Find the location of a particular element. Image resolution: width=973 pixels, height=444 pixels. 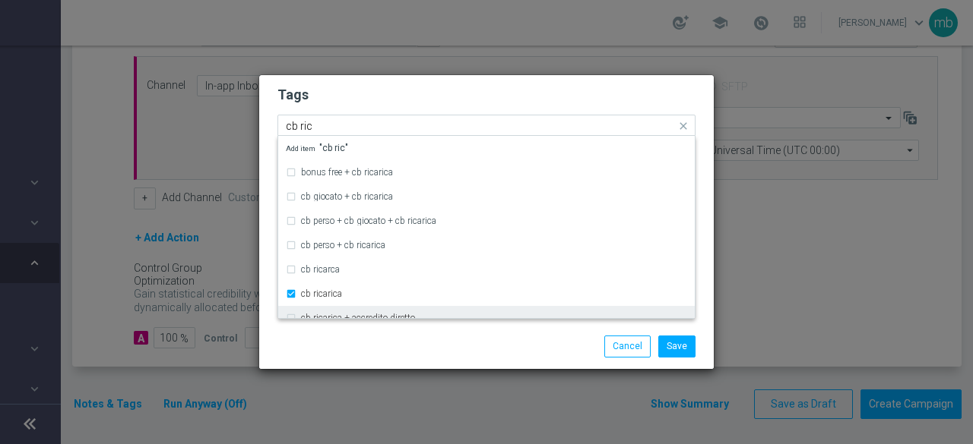

div: cb perso + cb ricarica is located at coordinates (486, 245).